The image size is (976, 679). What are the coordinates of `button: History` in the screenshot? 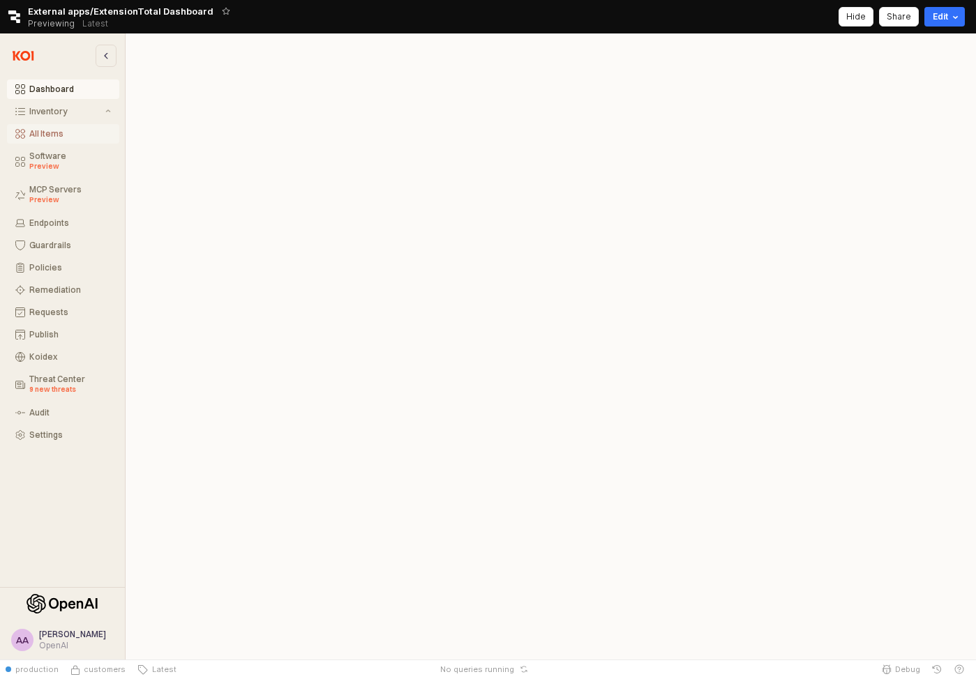 It's located at (937, 670).